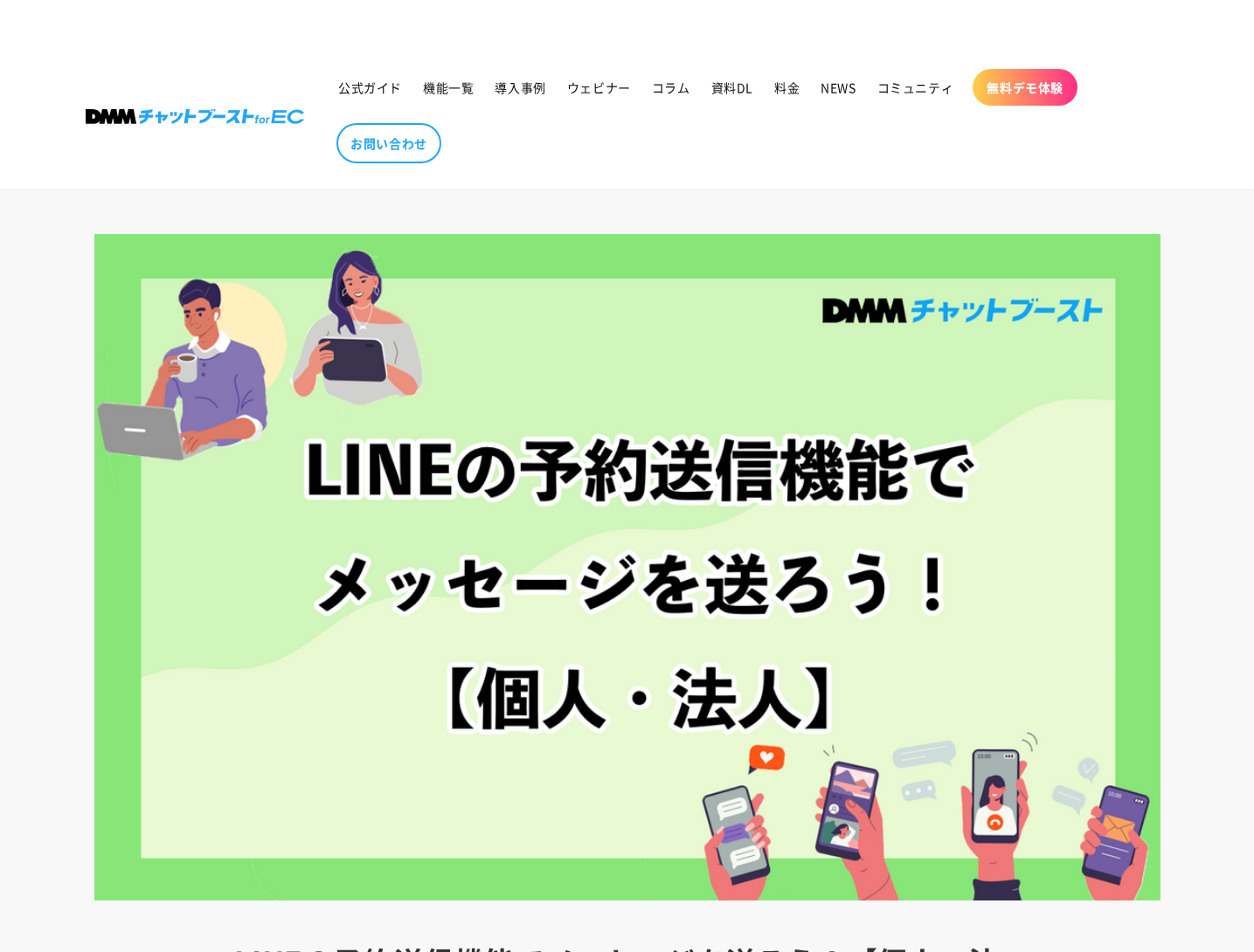  I want to click on span: 機能一覧, so click(448, 88).